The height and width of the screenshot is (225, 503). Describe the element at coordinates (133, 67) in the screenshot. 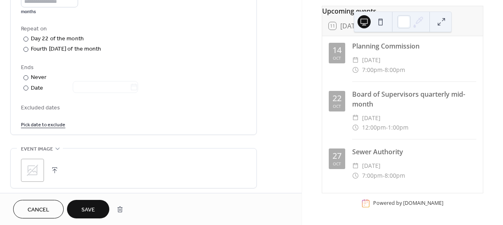

I see `div: Ends` at that location.